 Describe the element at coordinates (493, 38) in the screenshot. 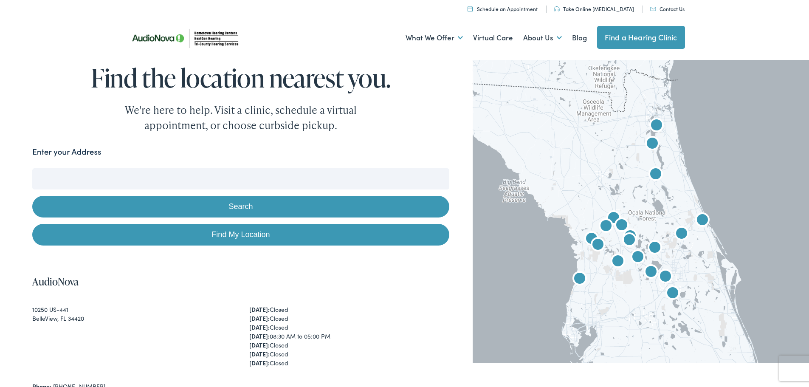

I see `a: Virtual Care` at that location.